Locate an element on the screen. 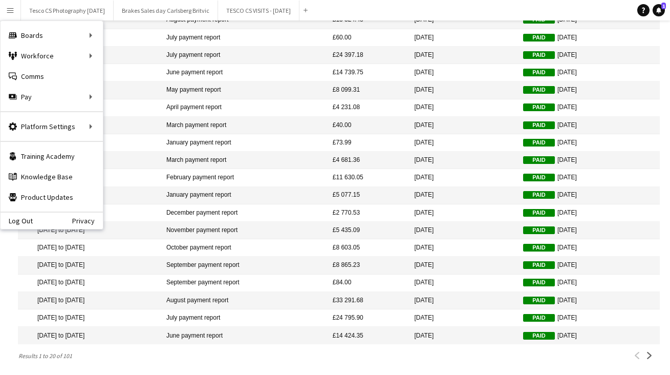 This screenshot has width=670, height=375. a: Privacy is located at coordinates (88, 221).